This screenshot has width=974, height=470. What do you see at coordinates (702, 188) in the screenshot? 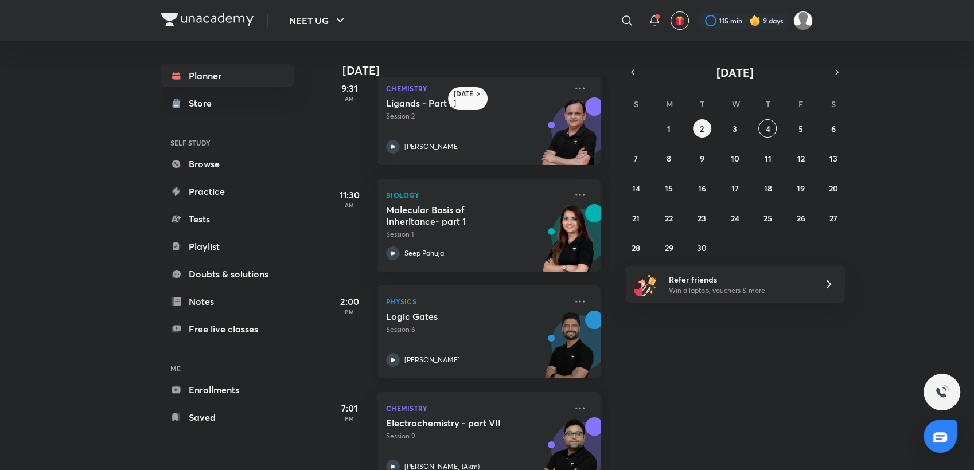
I see `abbr: September 16, 2025` at bounding box center [702, 188].